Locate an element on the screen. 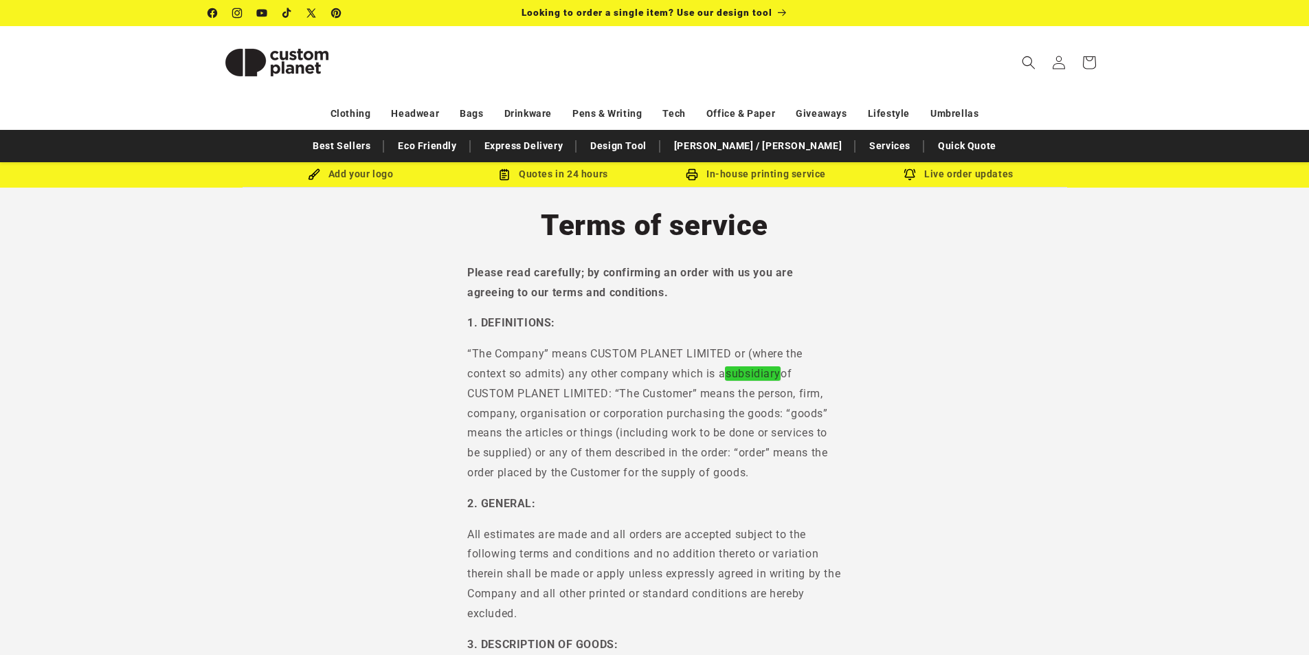 Image resolution: width=1309 pixels, height=655 pixels. img: In-house printing is located at coordinates (692, 175).